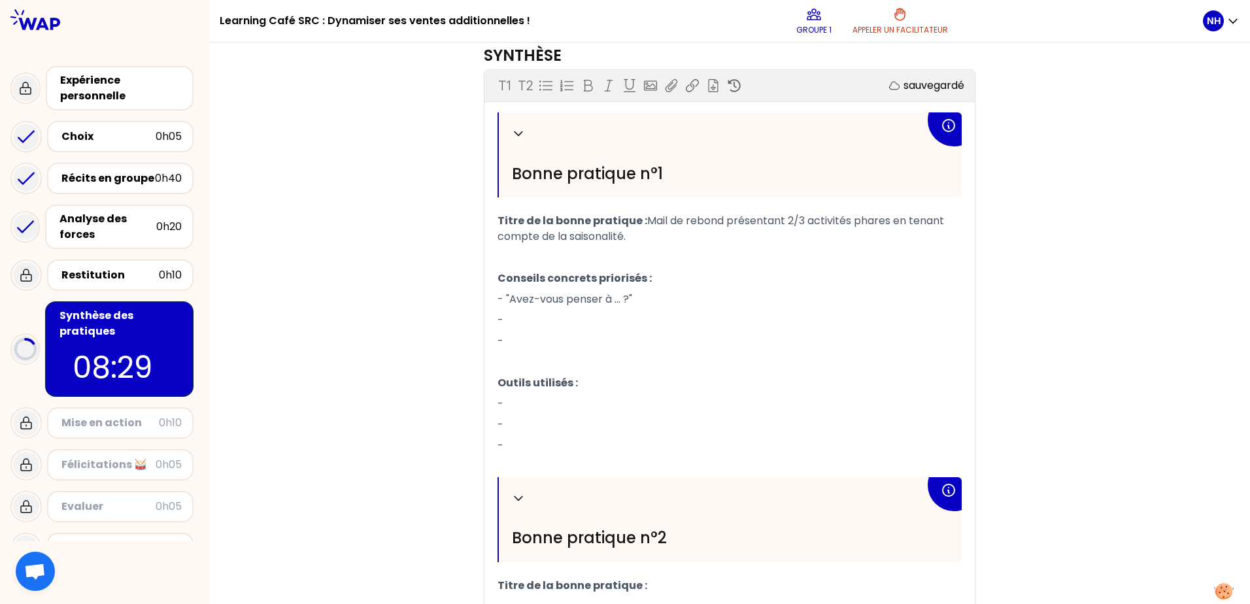  What do you see at coordinates (109, 465) in the screenshot?
I see `div: Félicitations 🥁` at bounding box center [109, 465].